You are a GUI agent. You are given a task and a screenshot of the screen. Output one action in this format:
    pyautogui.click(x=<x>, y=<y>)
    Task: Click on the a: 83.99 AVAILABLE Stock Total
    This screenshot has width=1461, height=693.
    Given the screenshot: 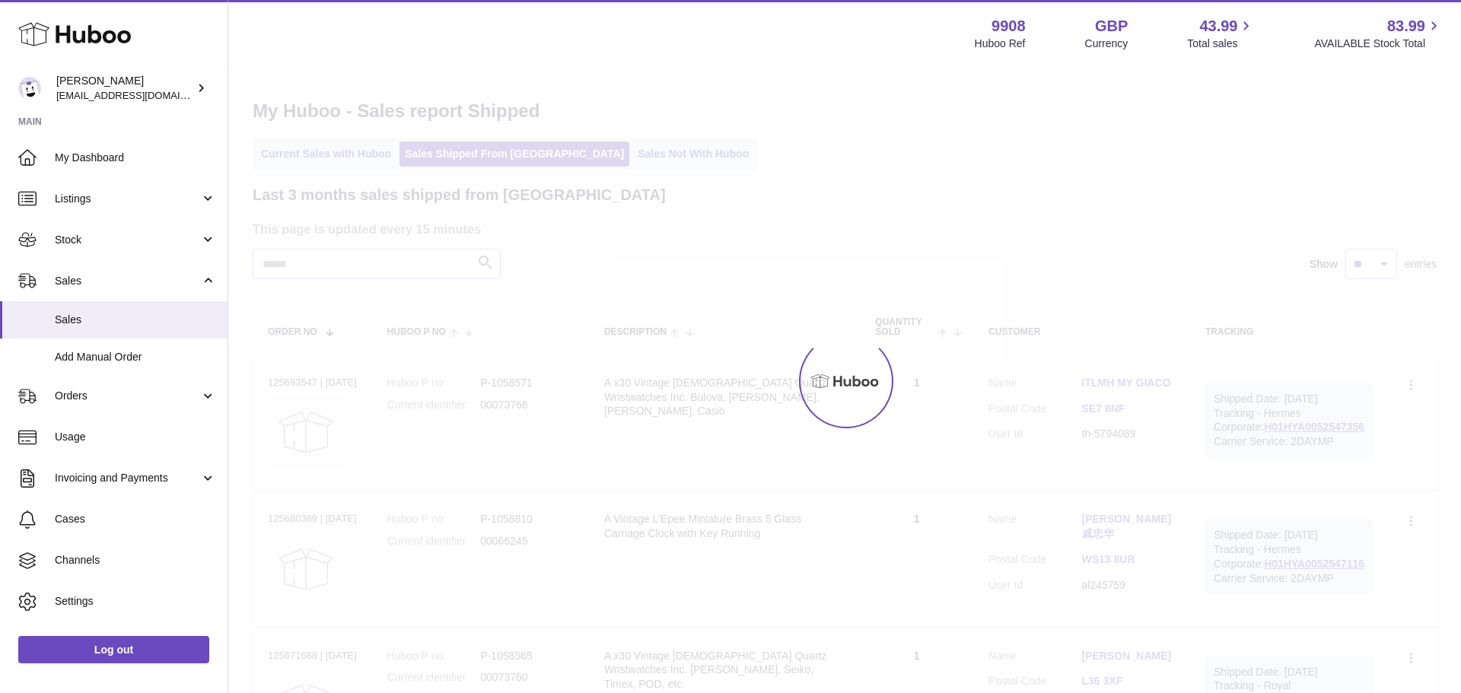 What is the action you would take?
    pyautogui.click(x=1378, y=33)
    